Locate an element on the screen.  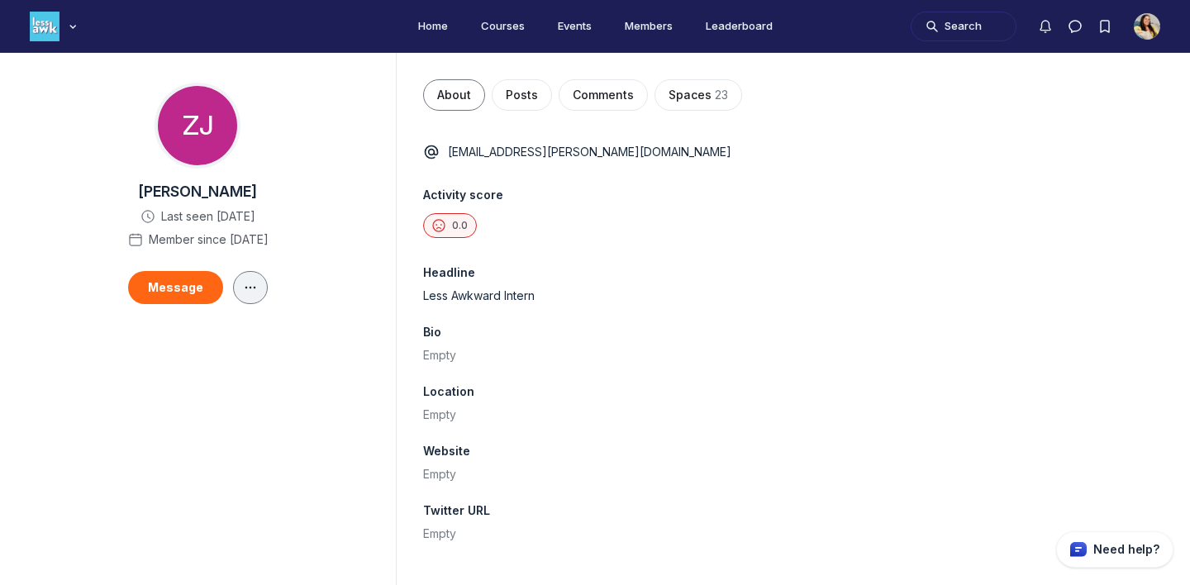
button: Circle support widget is located at coordinates (1115, 549).